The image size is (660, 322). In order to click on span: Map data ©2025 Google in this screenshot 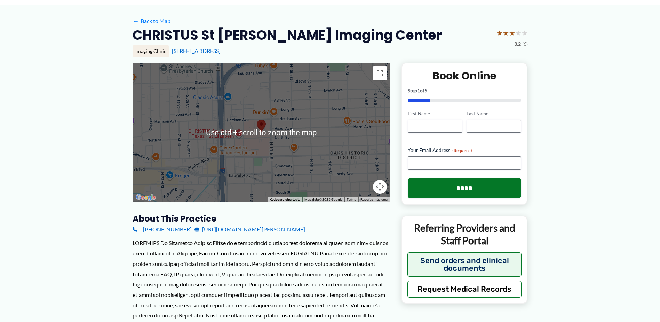, I will do `click(323, 199)`.